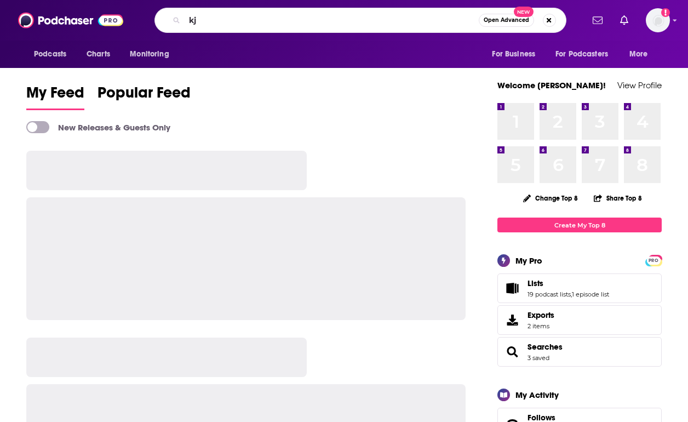 This screenshot has width=688, height=422. I want to click on span: Monitoring, so click(149, 54).